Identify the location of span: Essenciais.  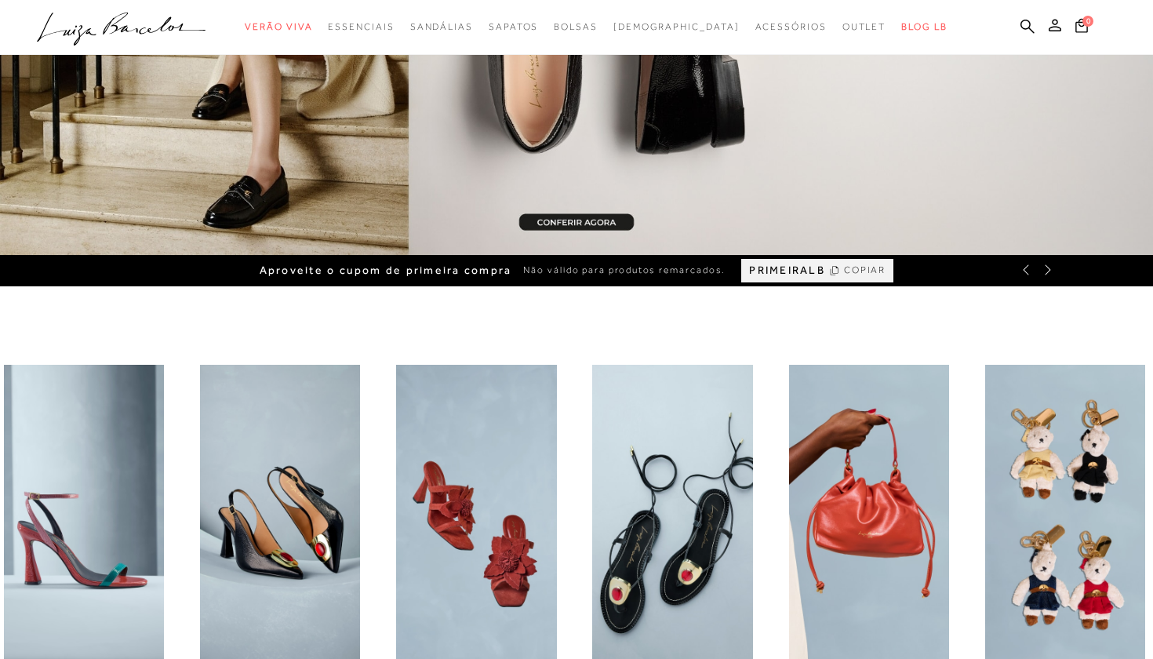
(361, 27).